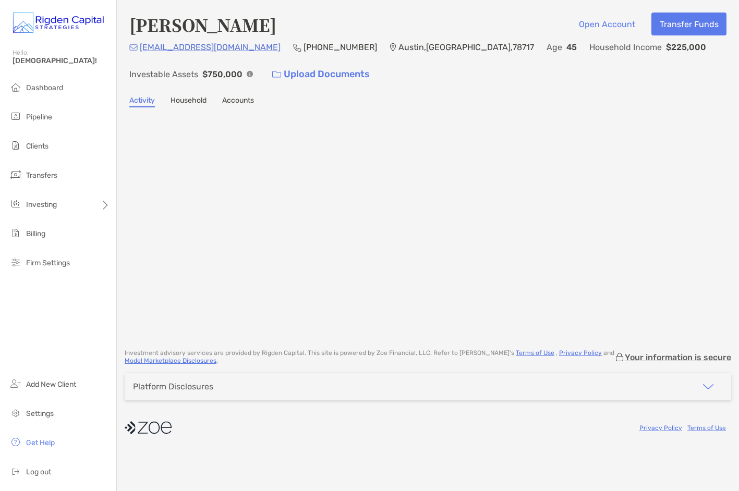  What do you see at coordinates (133, 47) in the screenshot?
I see `img: Email Icon` at bounding box center [133, 47].